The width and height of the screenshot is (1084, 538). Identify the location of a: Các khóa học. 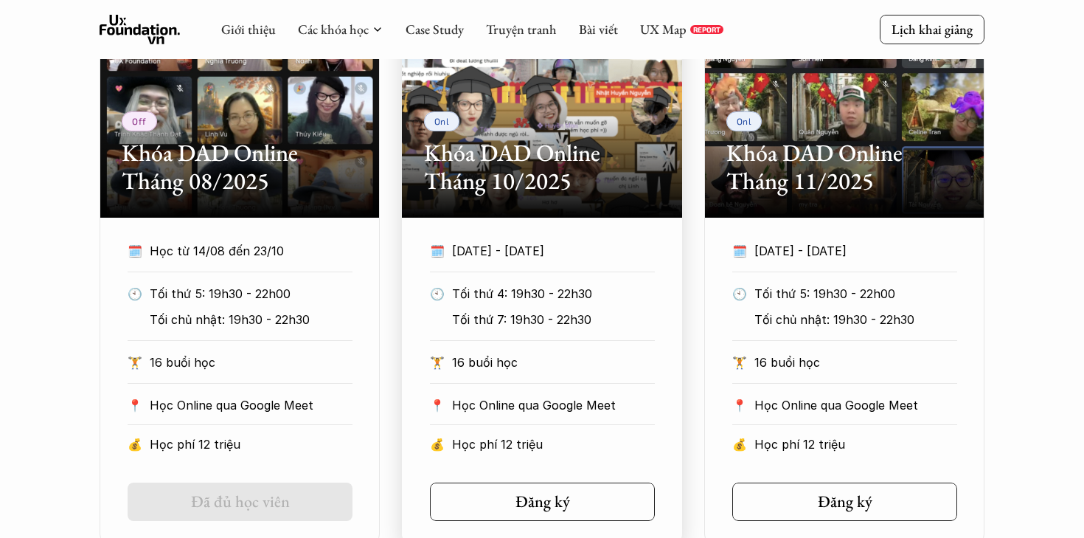
(333, 29).